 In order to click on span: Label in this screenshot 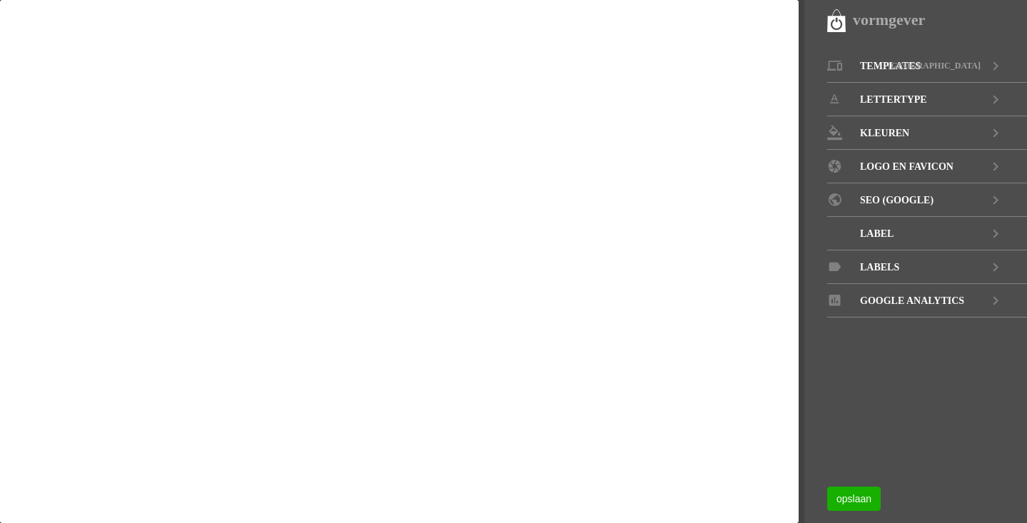, I will do `click(877, 233)`.